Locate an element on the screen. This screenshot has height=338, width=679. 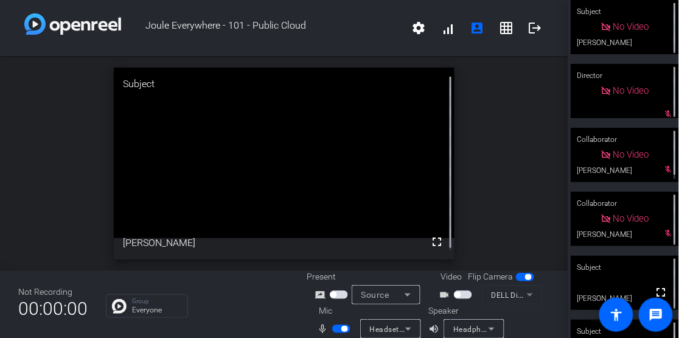
mat-icon: videocam_outline is located at coordinates (447, 294).